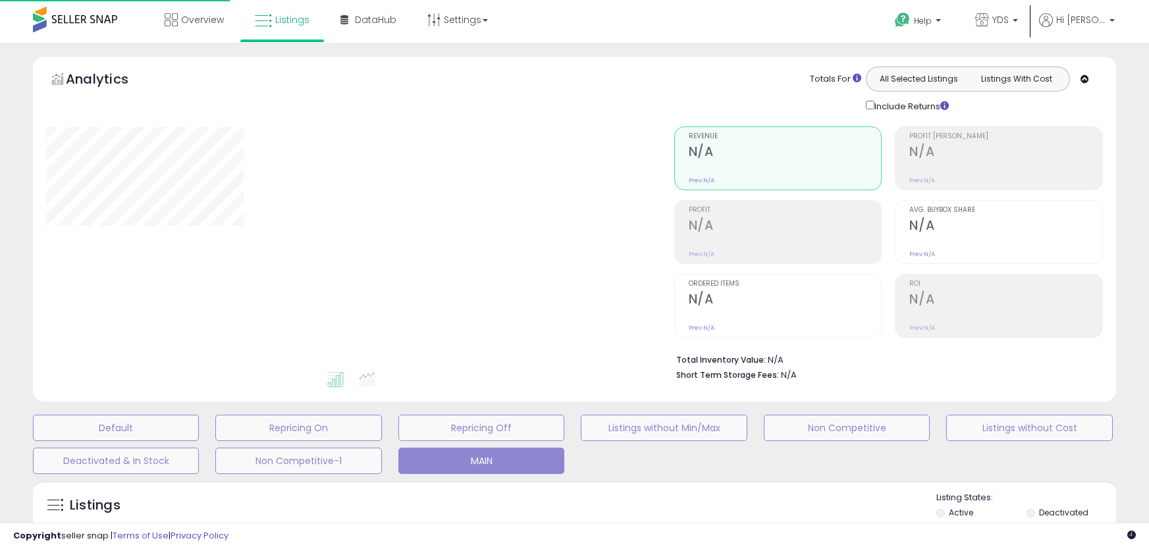 This screenshot has height=549, width=1149. What do you see at coordinates (785, 136) in the screenshot?
I see `span: Revenue` at bounding box center [785, 136].